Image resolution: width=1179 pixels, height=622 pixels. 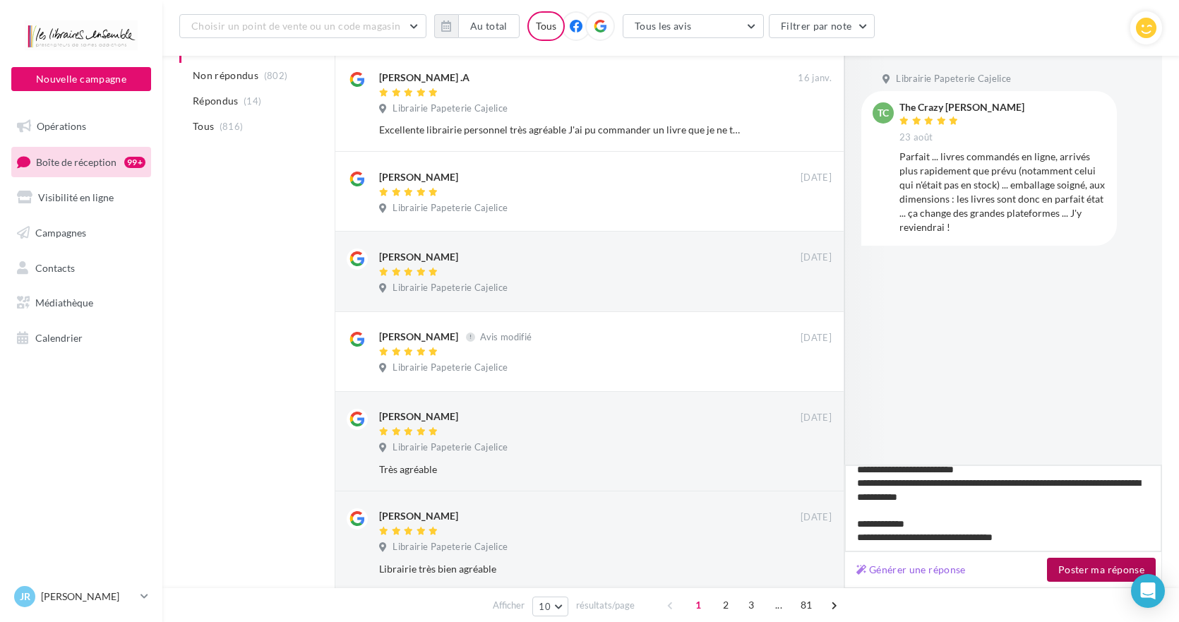 I want to click on span: 2, so click(x=726, y=605).